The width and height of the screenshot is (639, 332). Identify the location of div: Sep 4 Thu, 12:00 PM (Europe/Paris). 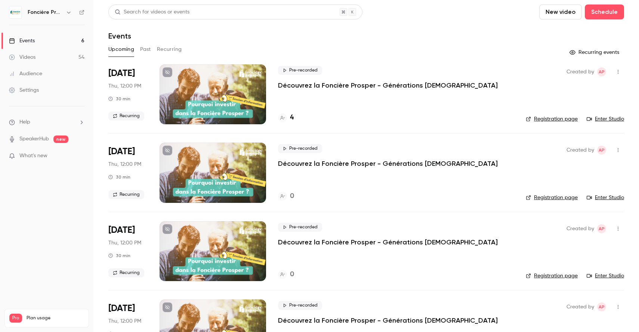
(128, 94).